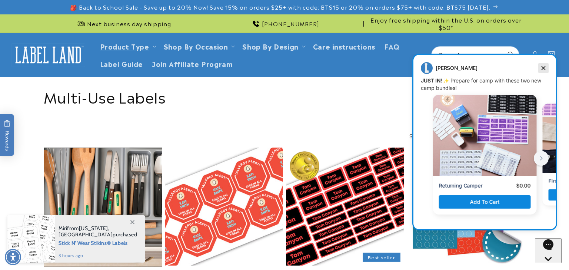  Describe the element at coordinates (392, 46) in the screenshot. I see `span: FAQ` at that location.